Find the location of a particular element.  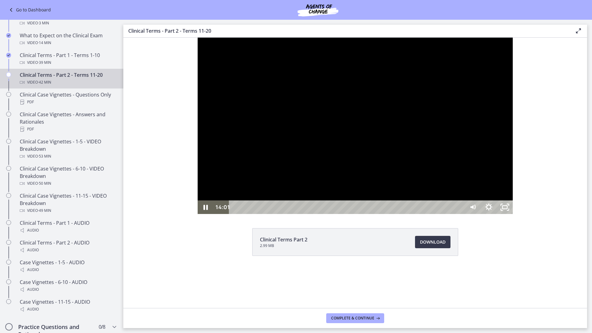

span: Complete & continue is located at coordinates (353, 318).